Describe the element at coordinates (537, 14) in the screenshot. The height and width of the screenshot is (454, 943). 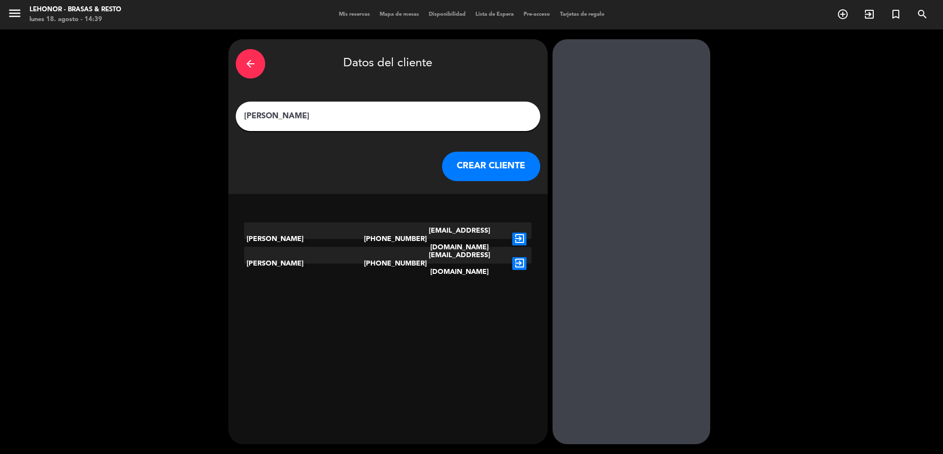
I see `span: Pre-acceso` at that location.